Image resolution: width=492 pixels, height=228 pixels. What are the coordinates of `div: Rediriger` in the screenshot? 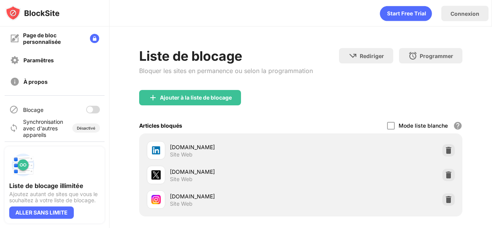 It's located at (372, 56).